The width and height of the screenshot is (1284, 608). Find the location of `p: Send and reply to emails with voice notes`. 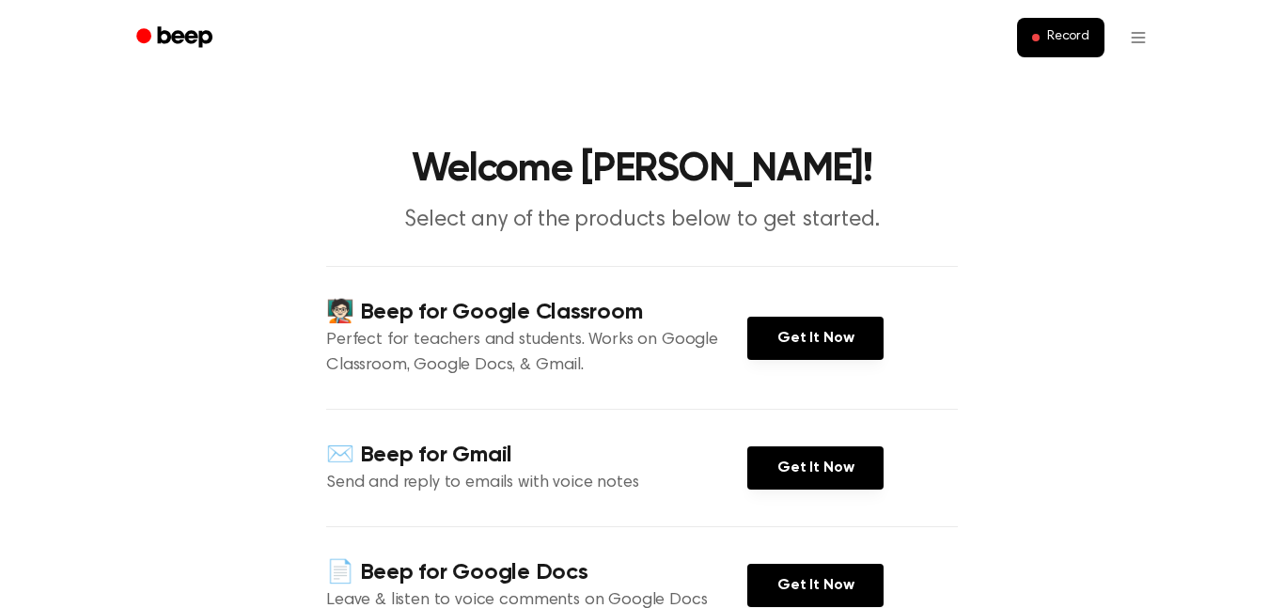

p: Send and reply to emails with voice notes is located at coordinates (537, 483).